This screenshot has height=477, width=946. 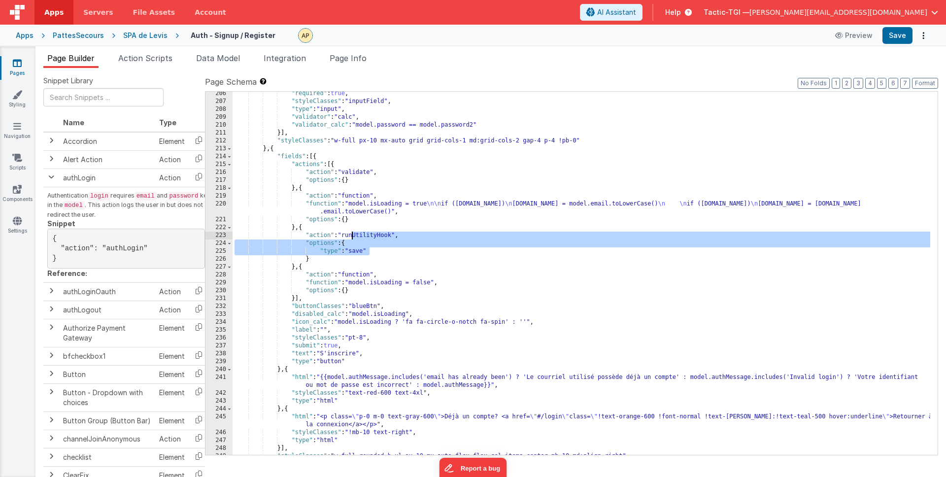 What do you see at coordinates (219, 381) in the screenshot?
I see `div: 241` at bounding box center [219, 381].